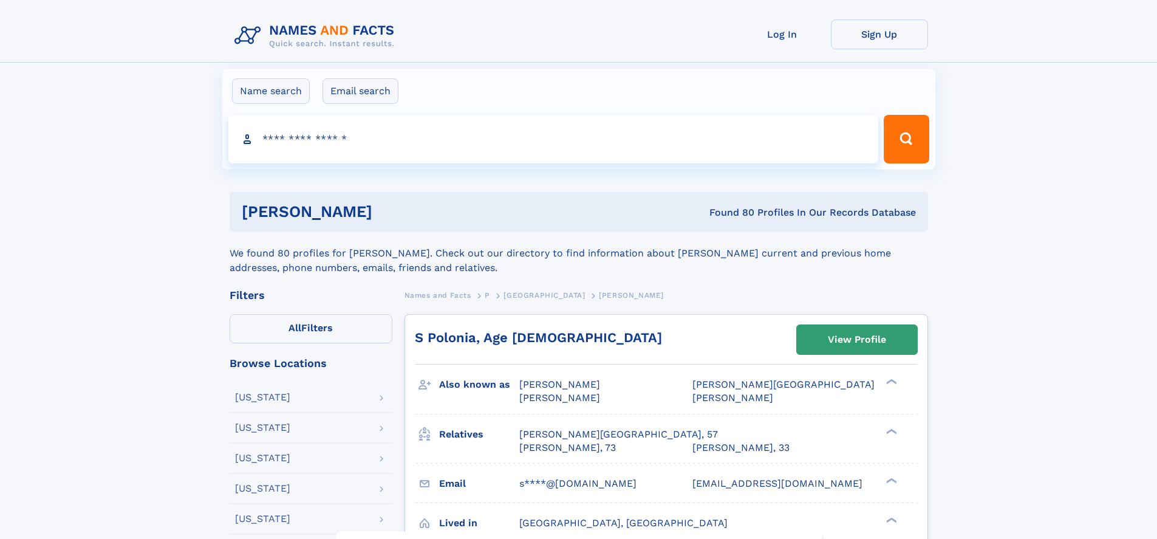 The height and width of the screenshot is (539, 1157). What do you see at coordinates (311, 329) in the screenshot?
I see `label: Filters` at bounding box center [311, 329].